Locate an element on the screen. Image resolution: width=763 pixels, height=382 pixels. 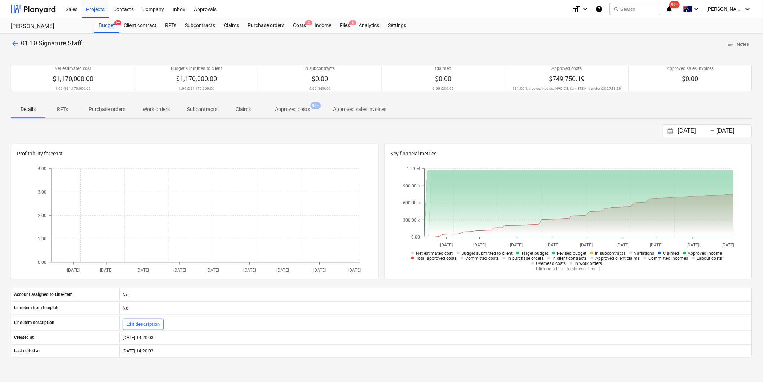
div: Files is located at coordinates (345, 26).